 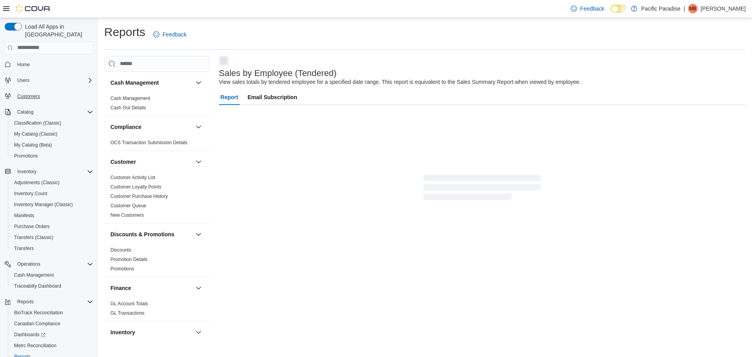 I want to click on span: Canadian Compliance, so click(x=52, y=324).